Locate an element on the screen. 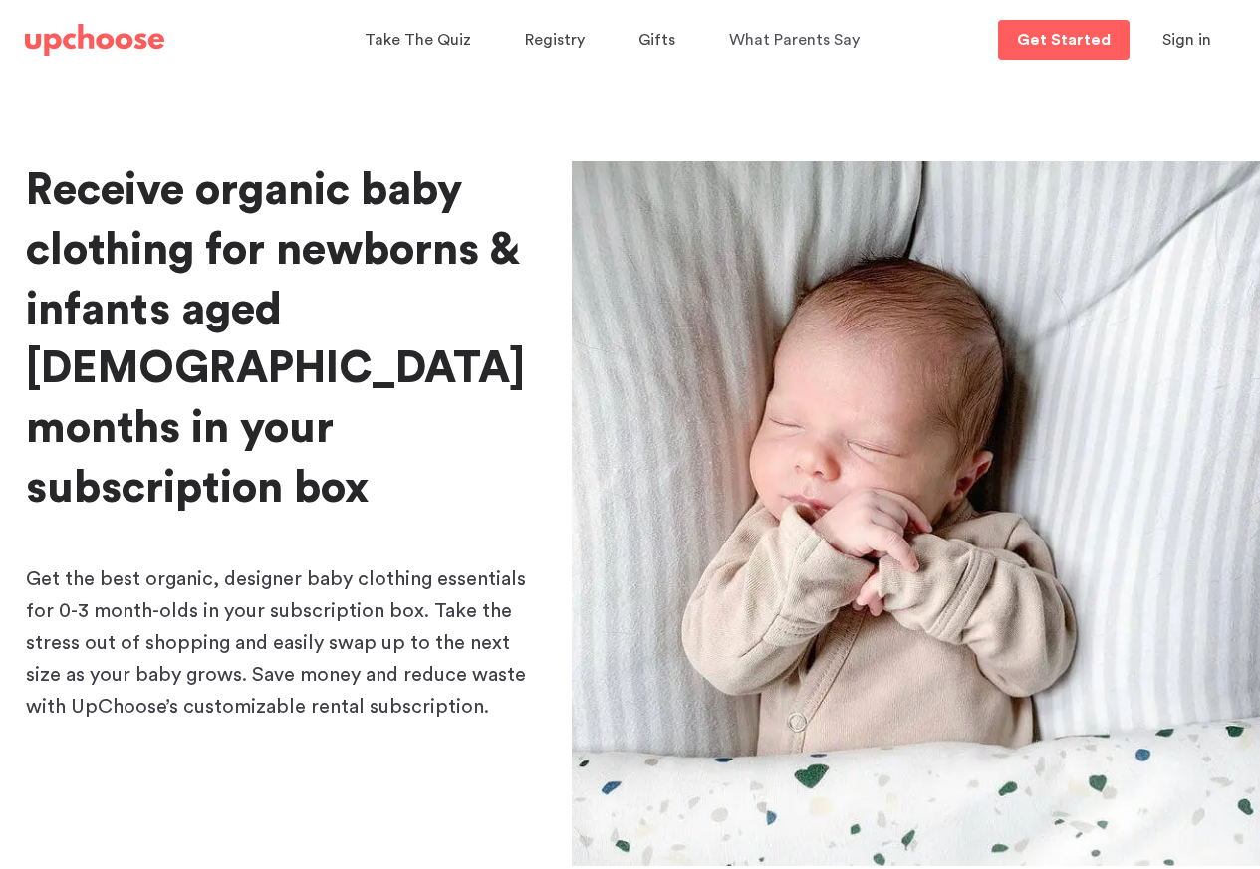 The image size is (1260, 869). p: Get Started is located at coordinates (1064, 40).